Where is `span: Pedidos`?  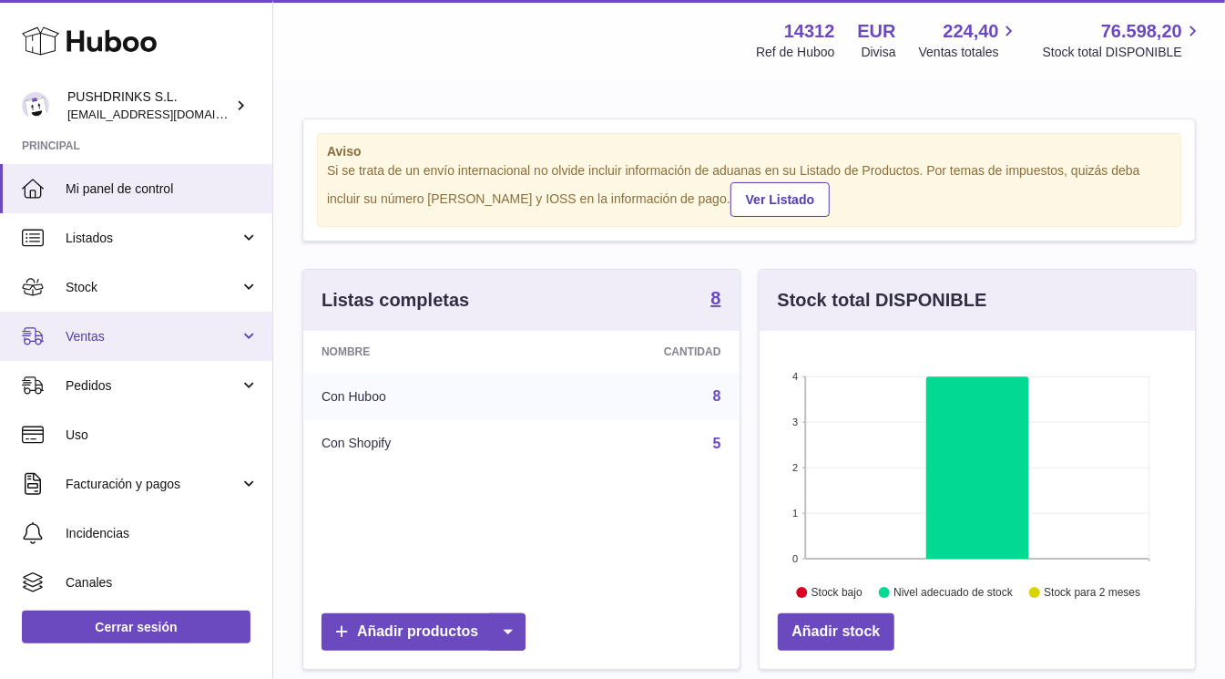
span: Pedidos is located at coordinates (152, 385).